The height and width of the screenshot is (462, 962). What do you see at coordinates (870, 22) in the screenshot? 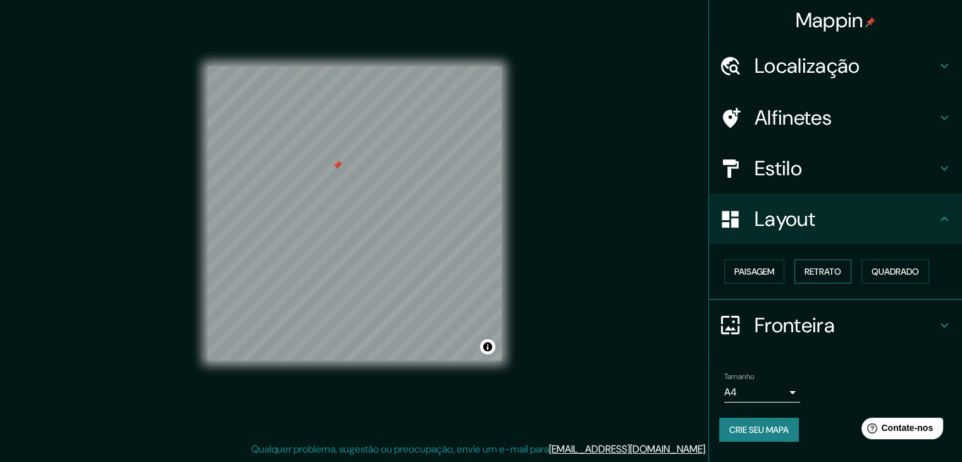
I see `img: pin-icon.png` at bounding box center [870, 22].